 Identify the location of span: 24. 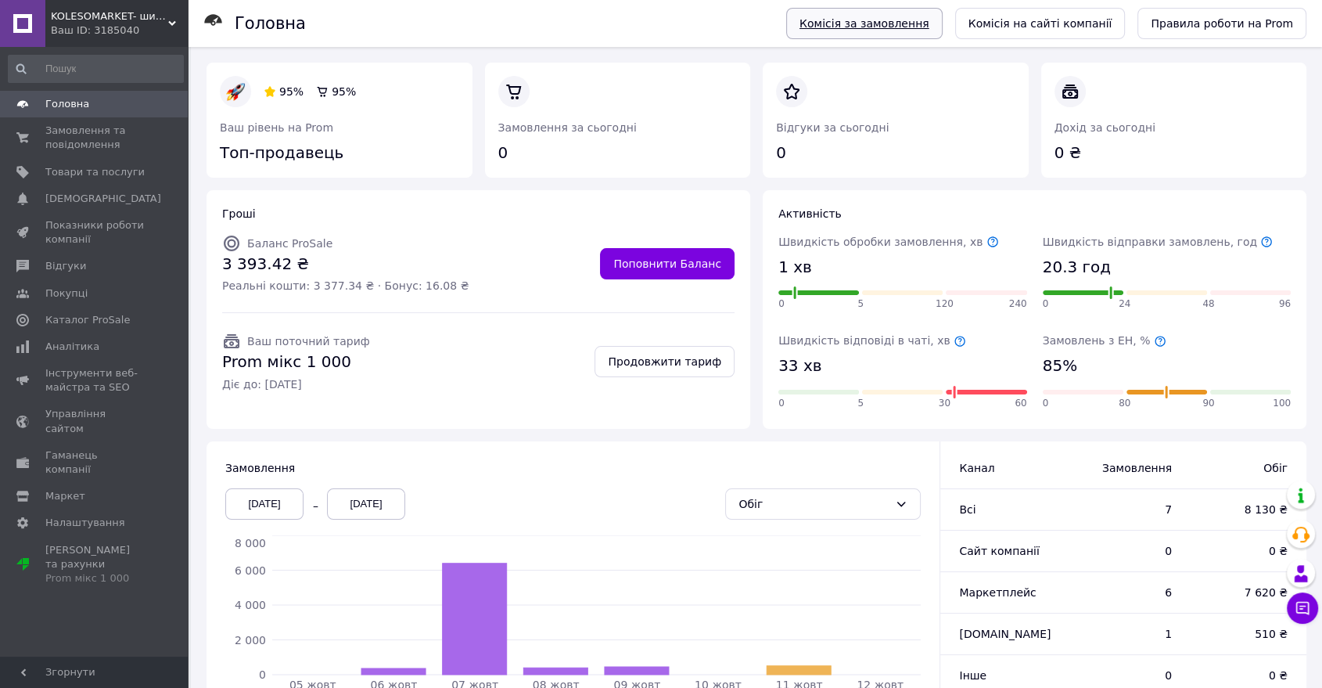
(1124, 304).